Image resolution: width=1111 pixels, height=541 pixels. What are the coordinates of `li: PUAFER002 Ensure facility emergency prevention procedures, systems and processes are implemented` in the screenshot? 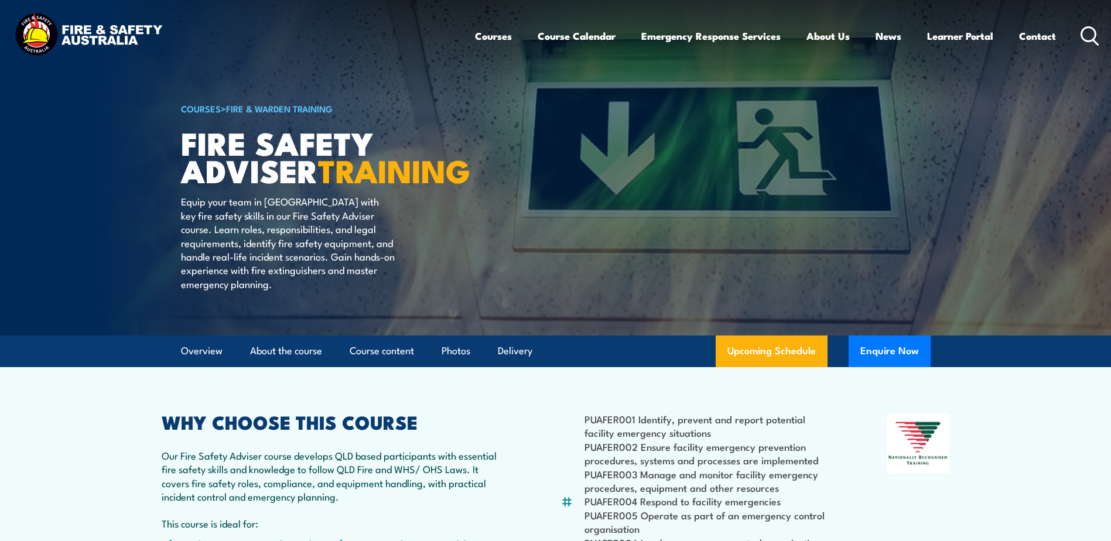 It's located at (707, 453).